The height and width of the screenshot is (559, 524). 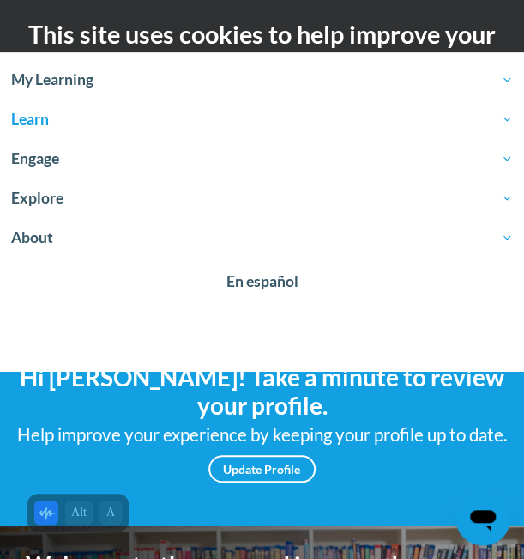 What do you see at coordinates (490, 208) in the screenshot?
I see `div: Main menu` at bounding box center [490, 208].